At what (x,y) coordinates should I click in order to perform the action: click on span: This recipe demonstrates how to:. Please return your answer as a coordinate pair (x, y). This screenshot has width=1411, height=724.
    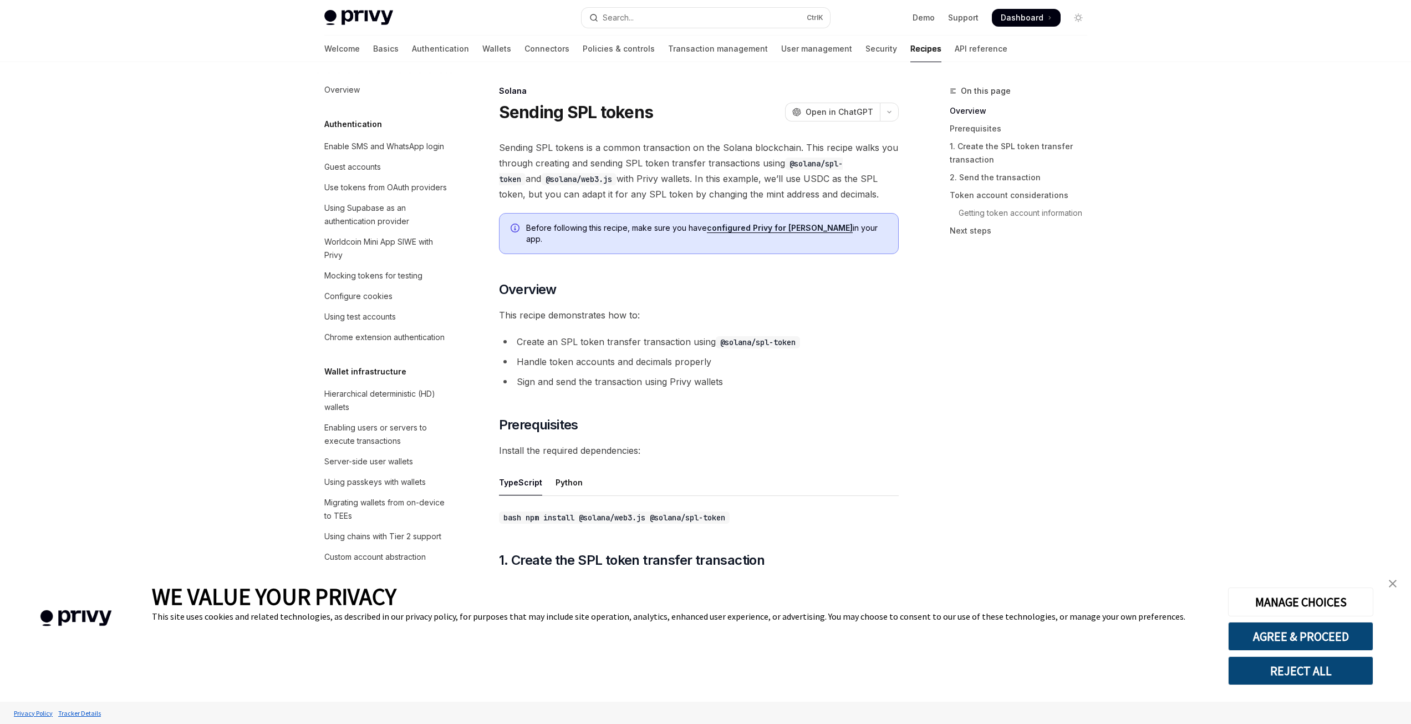
    Looking at the image, I should click on (699, 315).